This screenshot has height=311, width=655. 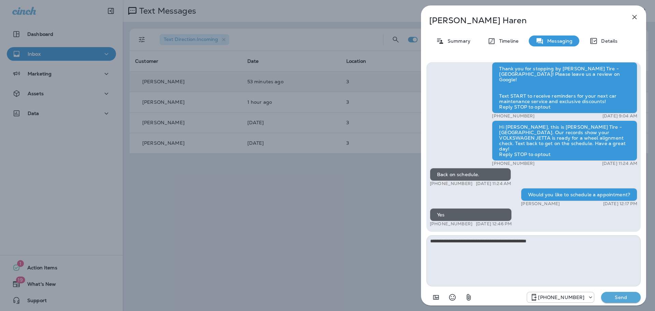 What do you see at coordinates (608, 41) in the screenshot?
I see `p: Details` at bounding box center [608, 41].